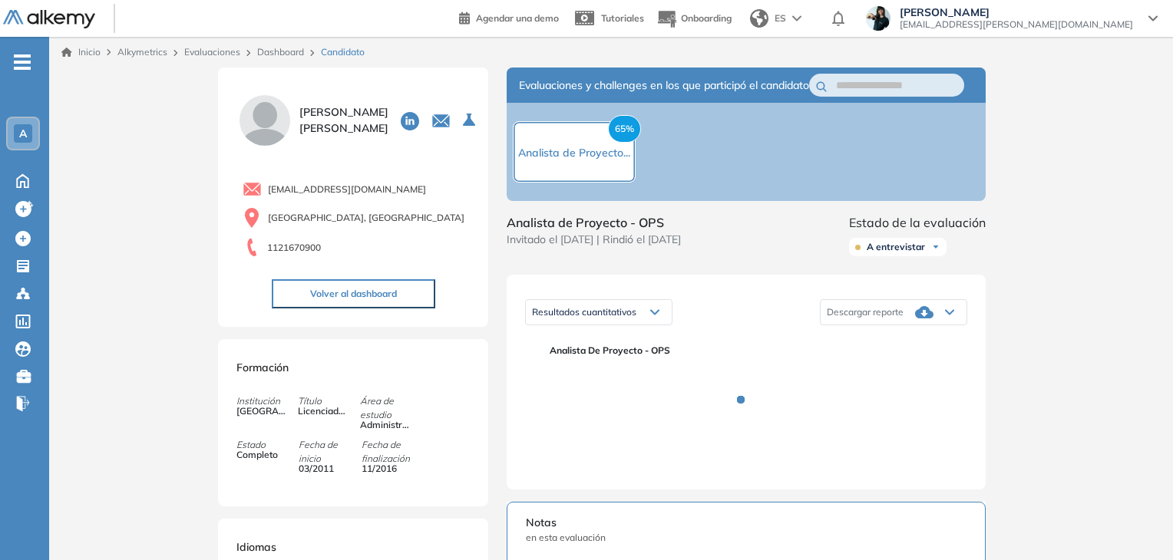 The height and width of the screenshot is (560, 1173). Describe the element at coordinates (896, 247) in the screenshot. I see `span: A entrevistar` at that location.